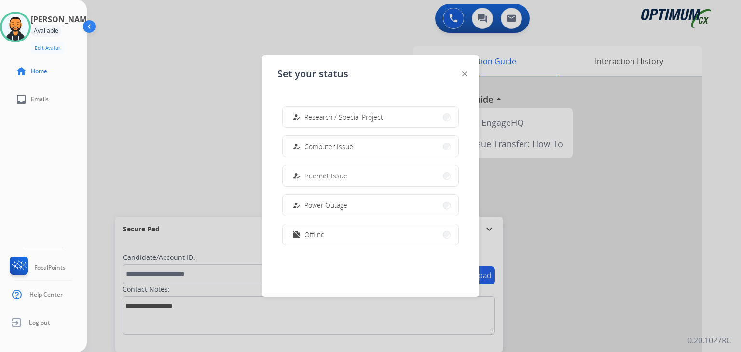 The image size is (741, 352). I want to click on img: close-button, so click(464, 74).